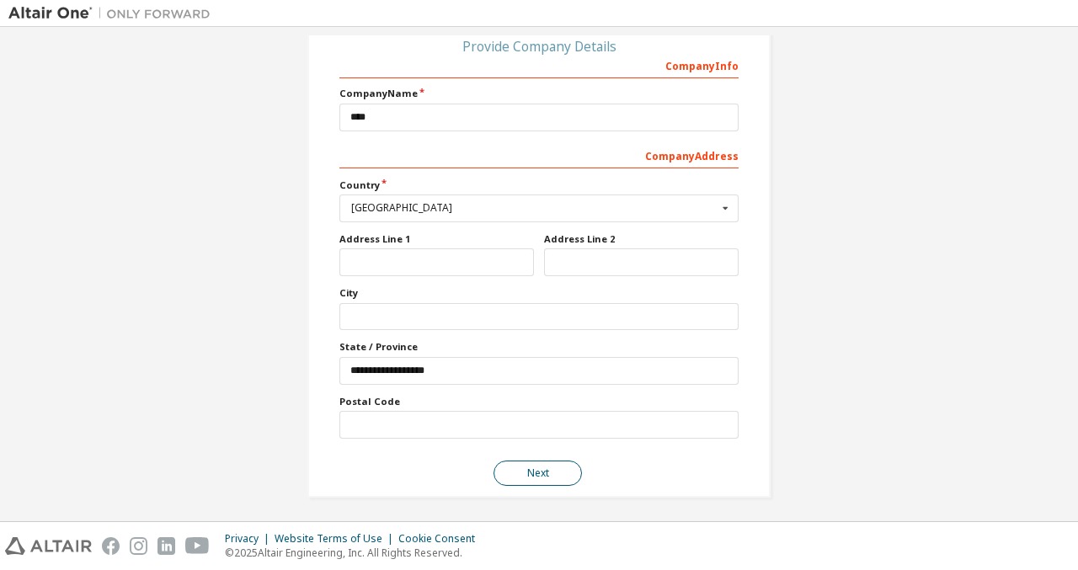  Describe the element at coordinates (441, 539) in the screenshot. I see `div: Cookie Consent` at that location.